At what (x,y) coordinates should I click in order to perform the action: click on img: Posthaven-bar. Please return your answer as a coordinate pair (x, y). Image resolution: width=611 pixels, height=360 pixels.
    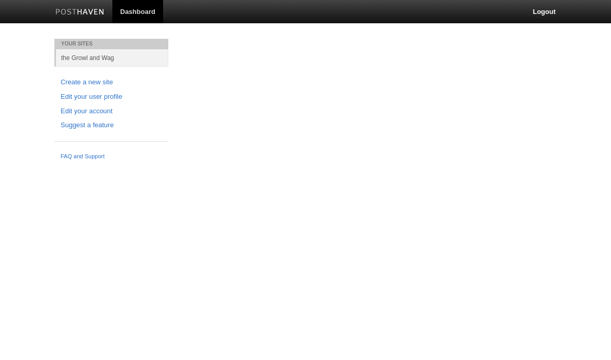
    Looking at the image, I should click on (80, 12).